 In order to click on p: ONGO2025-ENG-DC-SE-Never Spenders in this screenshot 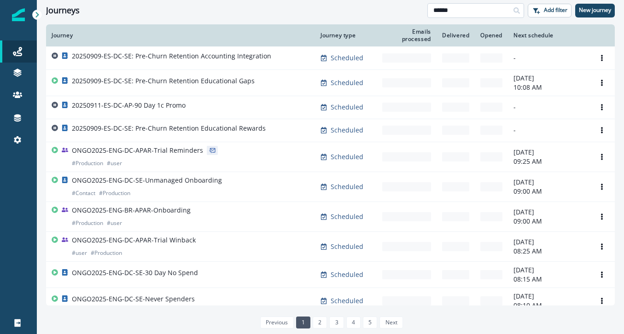, I will do `click(133, 299)`.